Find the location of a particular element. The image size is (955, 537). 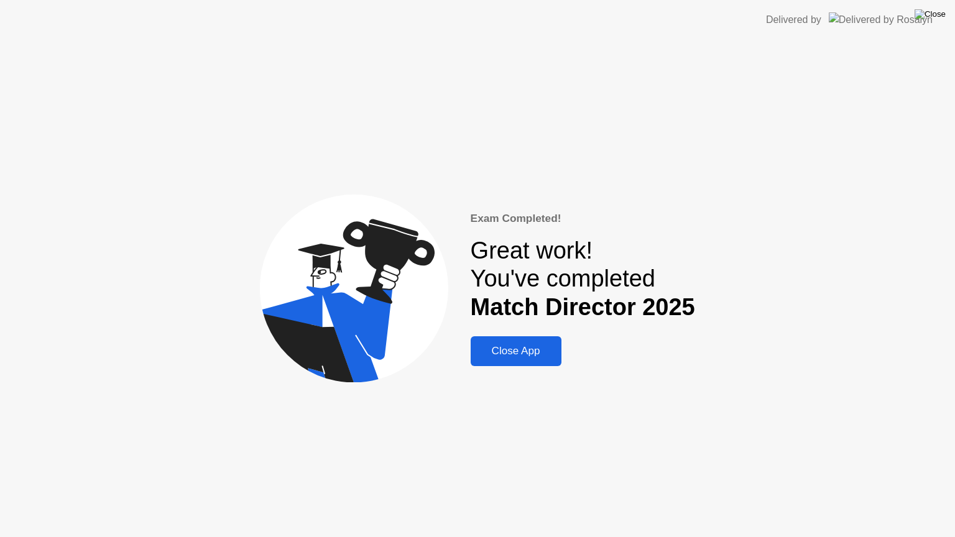

img: Delivered by Rosalyn is located at coordinates (880, 19).